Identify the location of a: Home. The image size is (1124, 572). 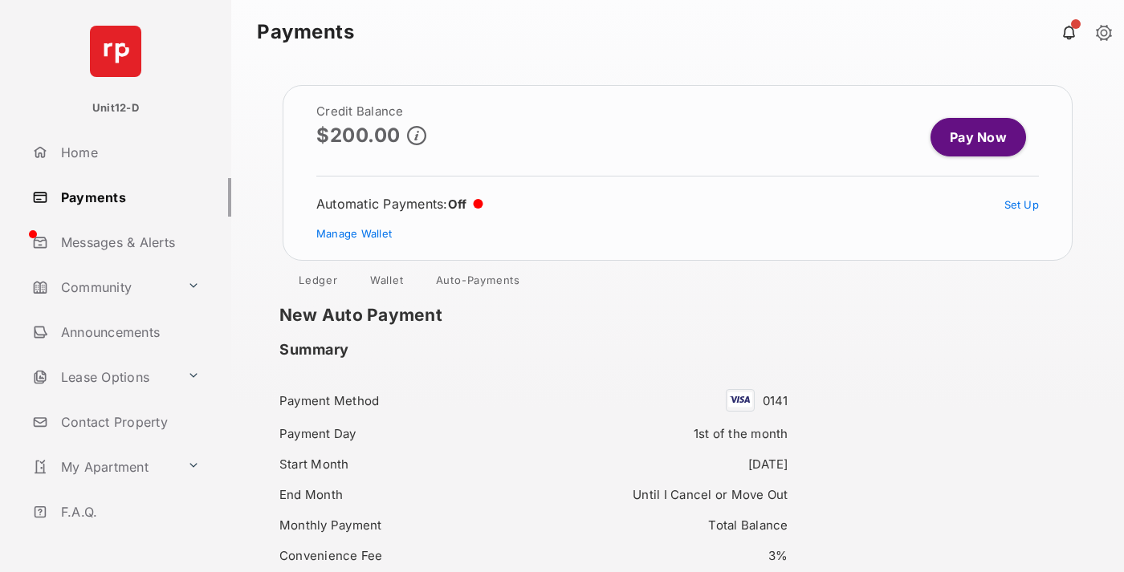
(128, 153).